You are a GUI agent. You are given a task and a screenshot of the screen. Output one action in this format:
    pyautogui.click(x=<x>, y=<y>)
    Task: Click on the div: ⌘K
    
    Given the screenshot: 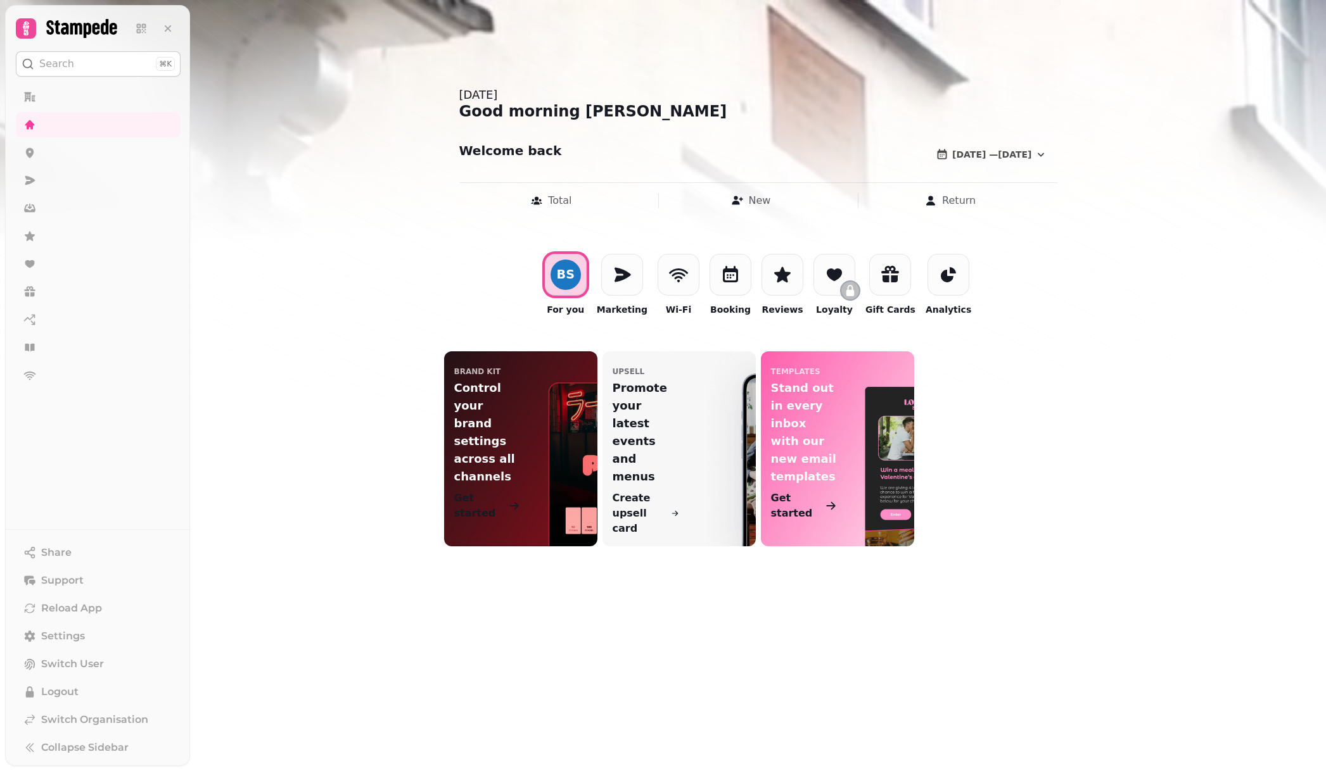 What is the action you would take?
    pyautogui.click(x=165, y=64)
    